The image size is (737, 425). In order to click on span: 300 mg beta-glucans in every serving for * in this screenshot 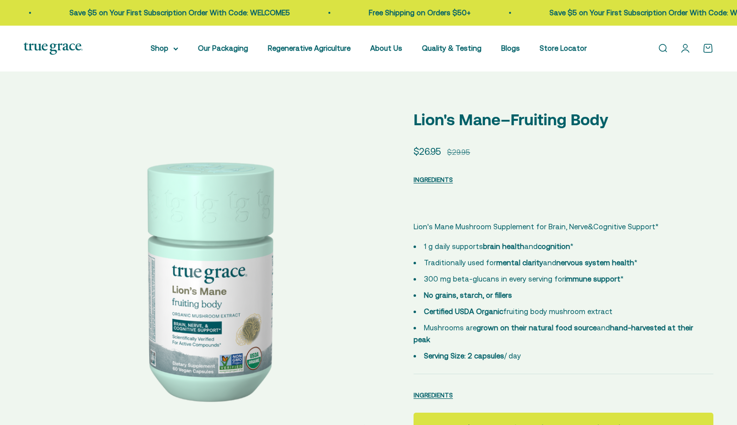, I will do `click(524, 278)`.